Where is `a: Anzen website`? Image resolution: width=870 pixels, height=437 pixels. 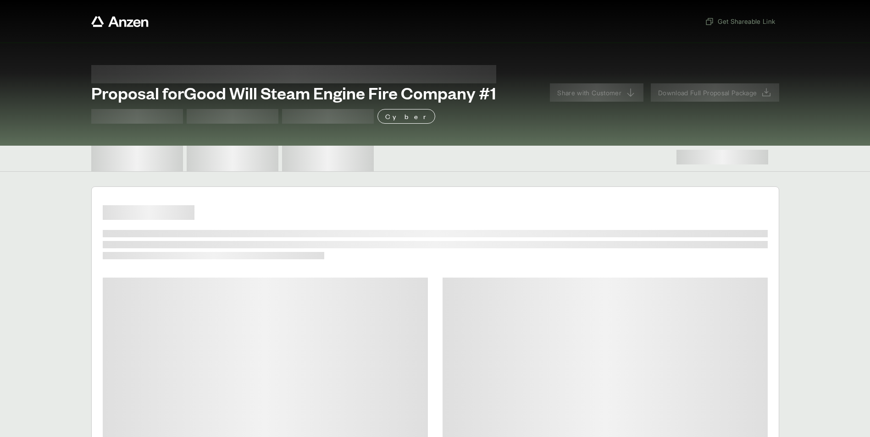 a: Anzen website is located at coordinates (120, 22).